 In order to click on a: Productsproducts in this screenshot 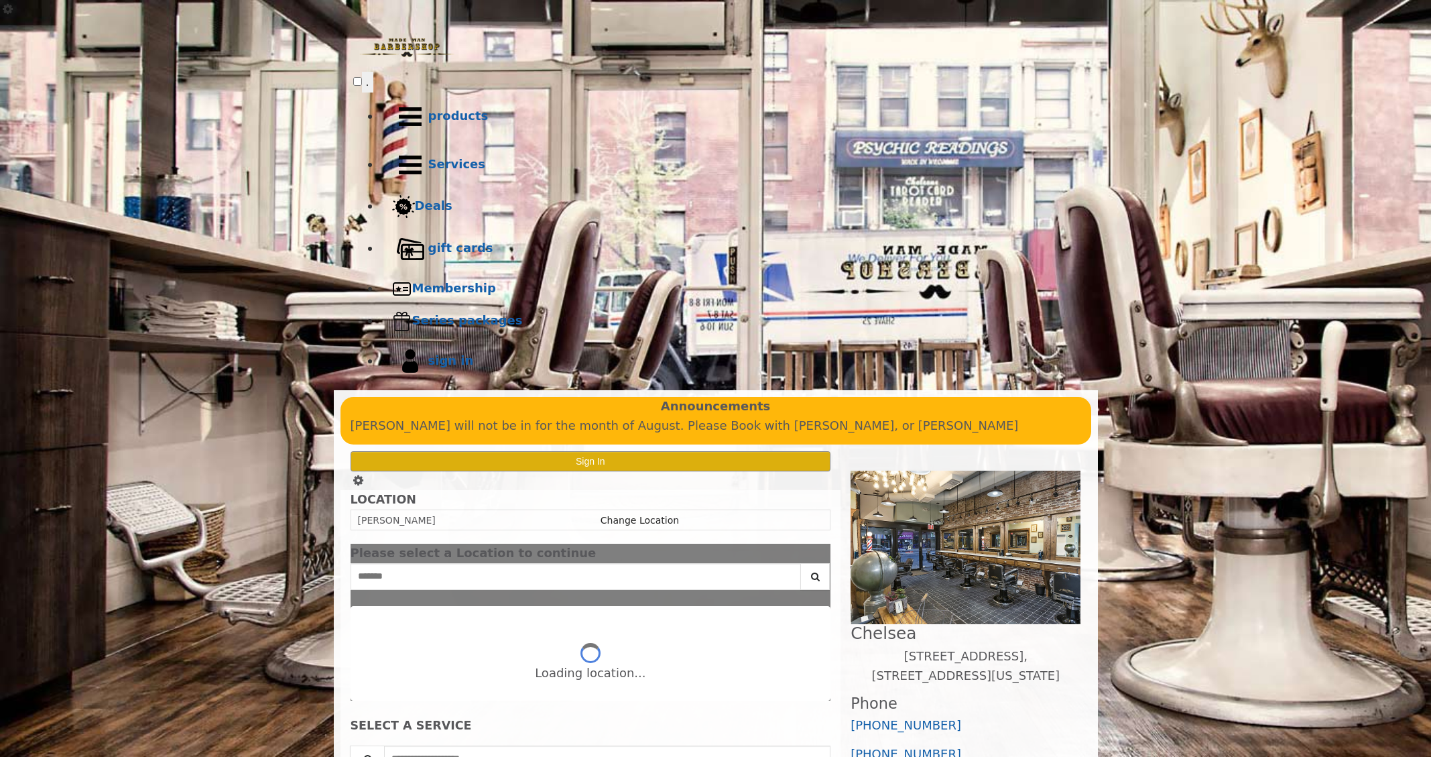, I will do `click(729, 117)`.